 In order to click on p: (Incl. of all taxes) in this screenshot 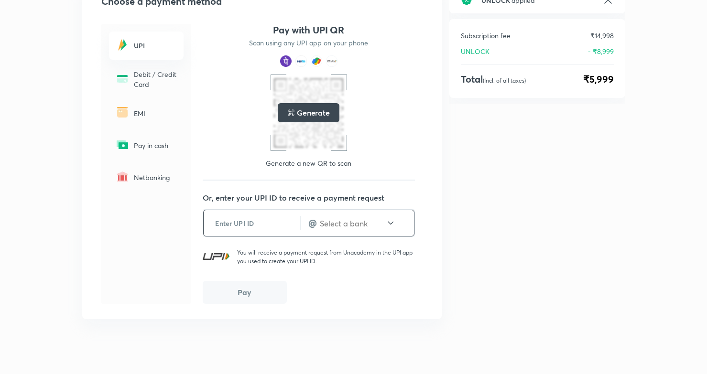, I will do `click(504, 80)`.